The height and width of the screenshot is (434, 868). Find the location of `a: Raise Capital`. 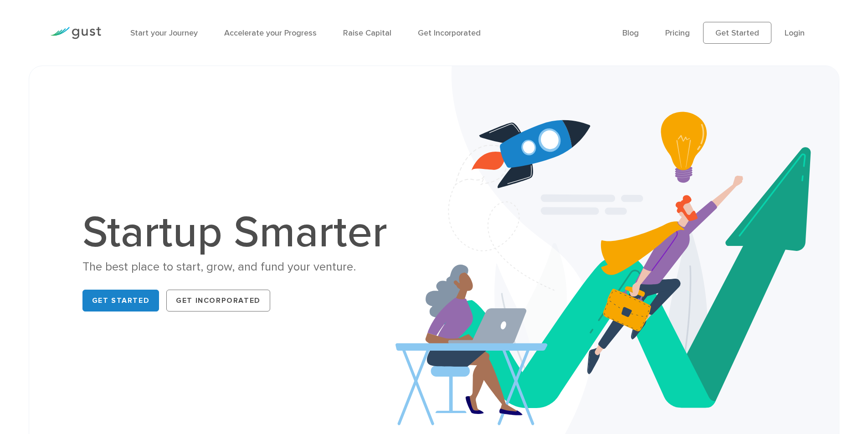

a: Raise Capital is located at coordinates (367, 33).